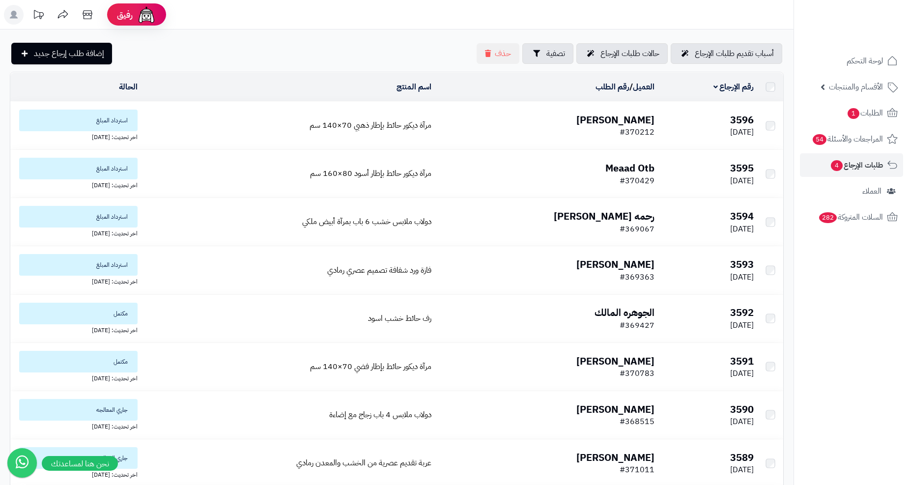 The width and height of the screenshot is (909, 485). Describe the element at coordinates (371, 173) in the screenshot. I see `span: مرآة ديكور حائط بإطار أسود 80×160 سم` at that location.